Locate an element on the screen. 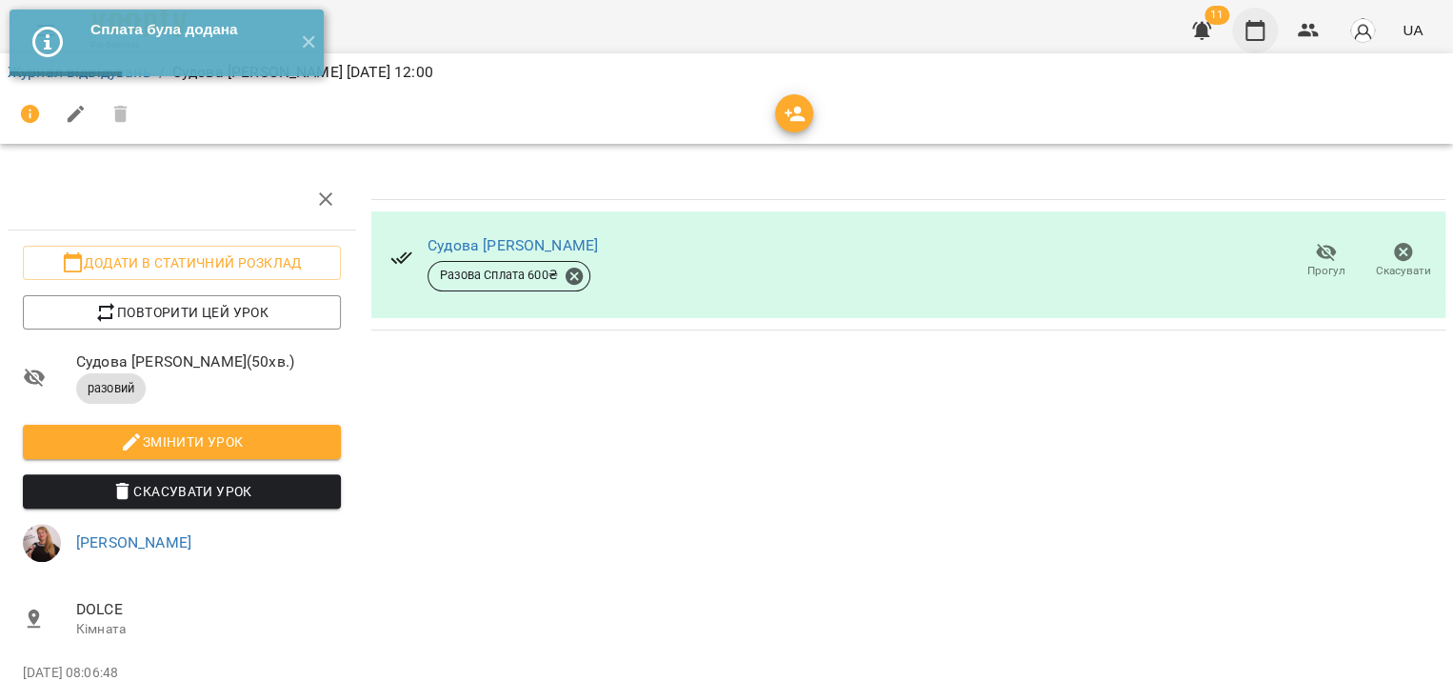 The image size is (1453, 681). button: Прогул is located at coordinates (1326, 261).